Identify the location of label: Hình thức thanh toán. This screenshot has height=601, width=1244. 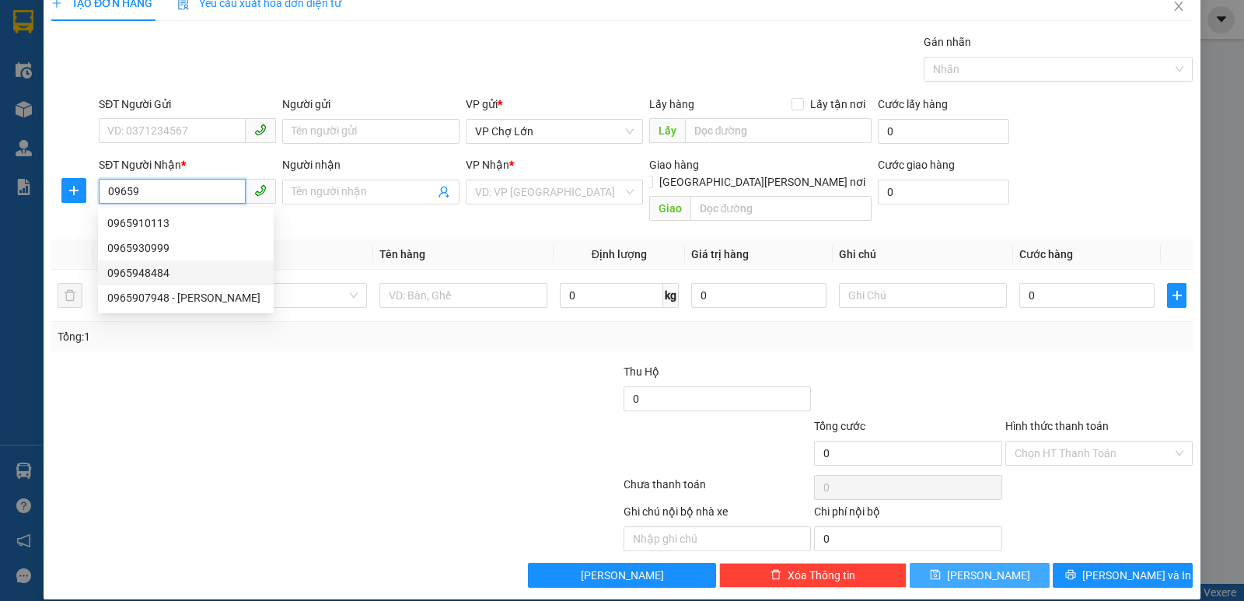
(1056, 426).